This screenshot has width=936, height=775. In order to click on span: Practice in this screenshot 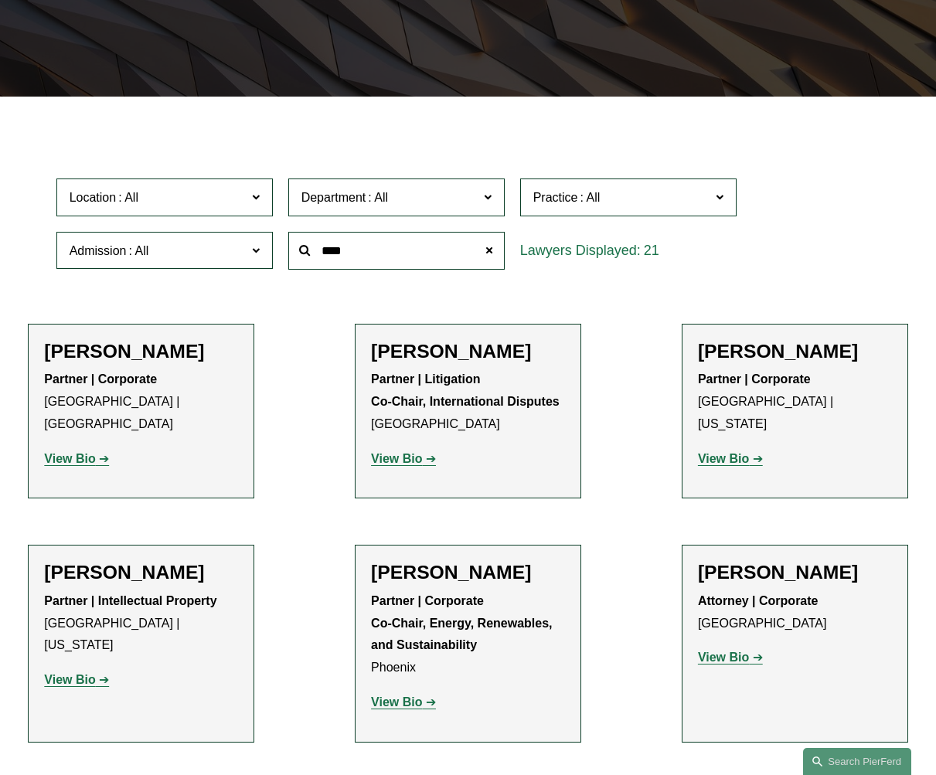, I will do `click(556, 197)`.